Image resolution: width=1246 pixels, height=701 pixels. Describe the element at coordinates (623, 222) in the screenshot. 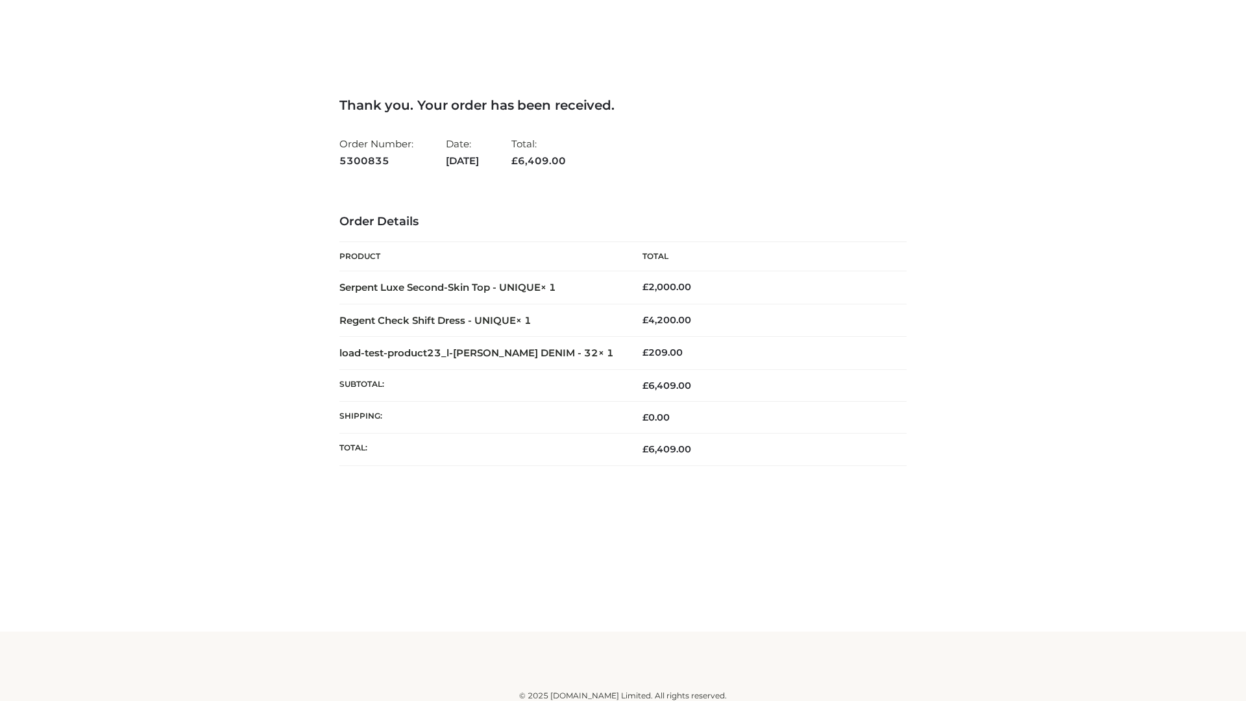

I see `h3: Order Details` at that location.